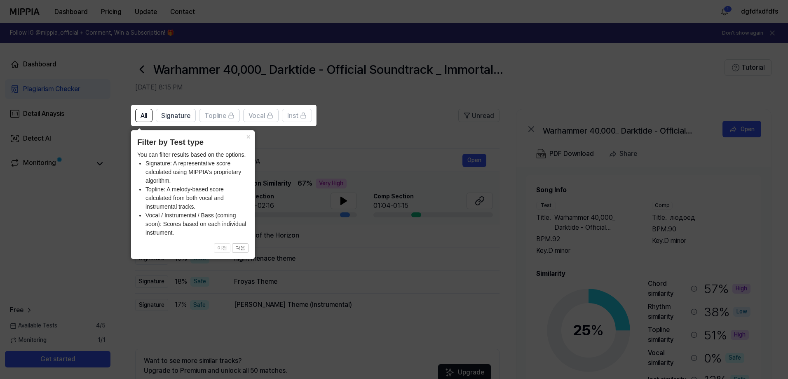 The width and height of the screenshot is (788, 379). Describe the element at coordinates (257, 116) in the screenshot. I see `span: Vocal` at that location.